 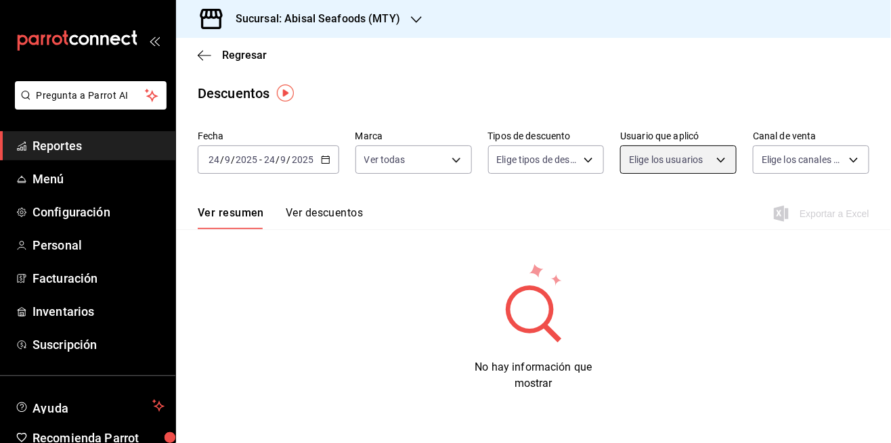 I want to click on span: Regresar, so click(x=244, y=55).